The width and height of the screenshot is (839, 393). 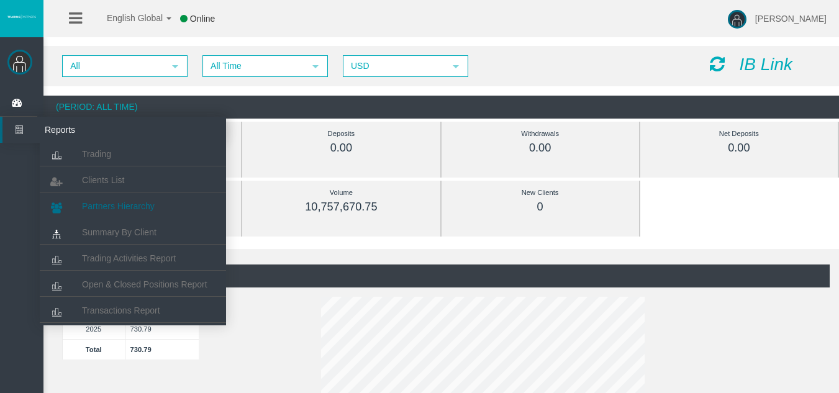 I want to click on img: user-image, so click(x=737, y=19).